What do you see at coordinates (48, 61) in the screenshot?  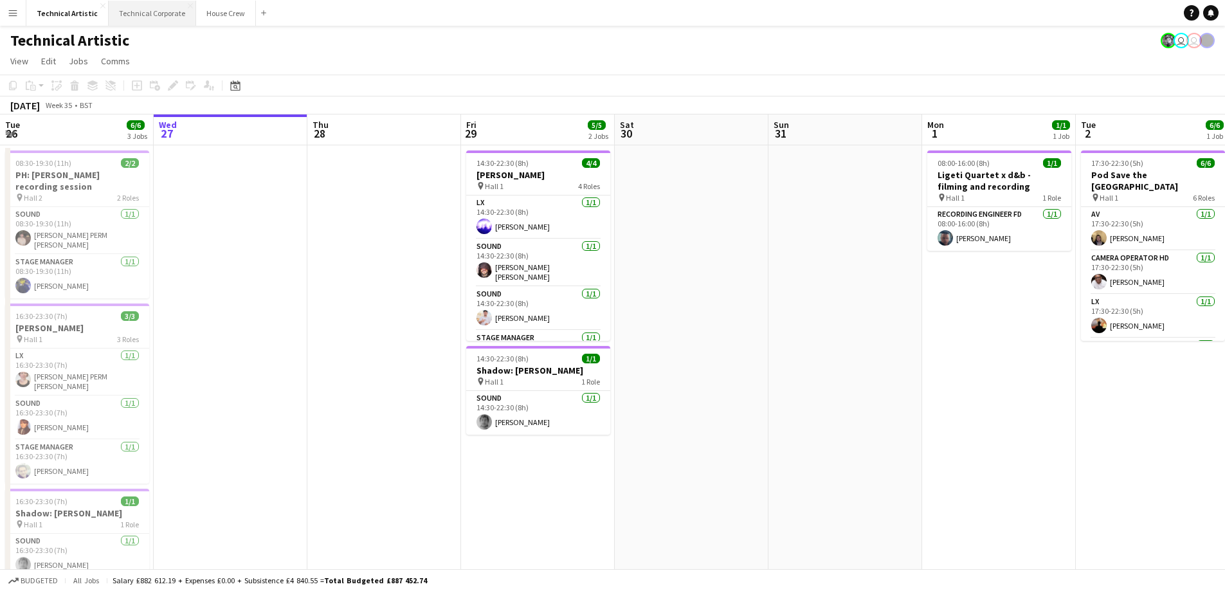 I see `span: Edit` at bounding box center [48, 61].